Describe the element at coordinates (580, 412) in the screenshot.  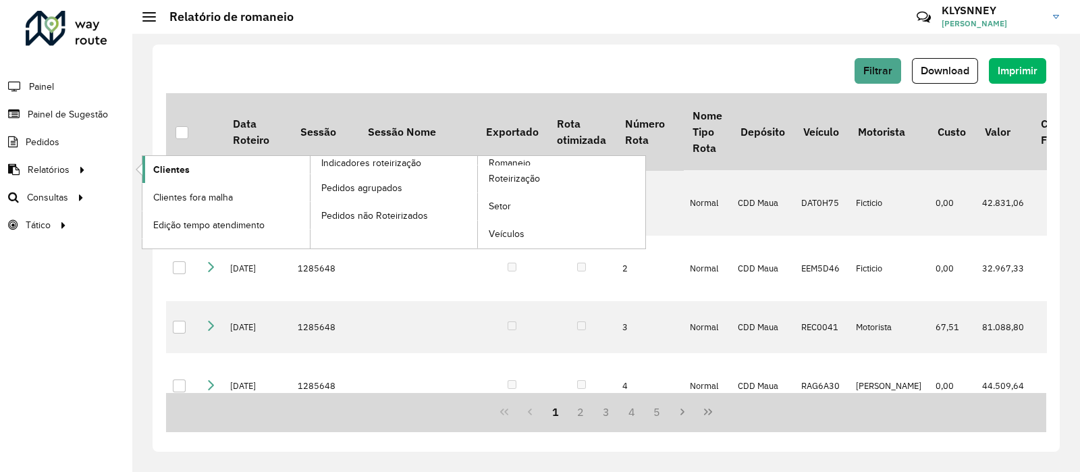
I see `button: 2` at that location.